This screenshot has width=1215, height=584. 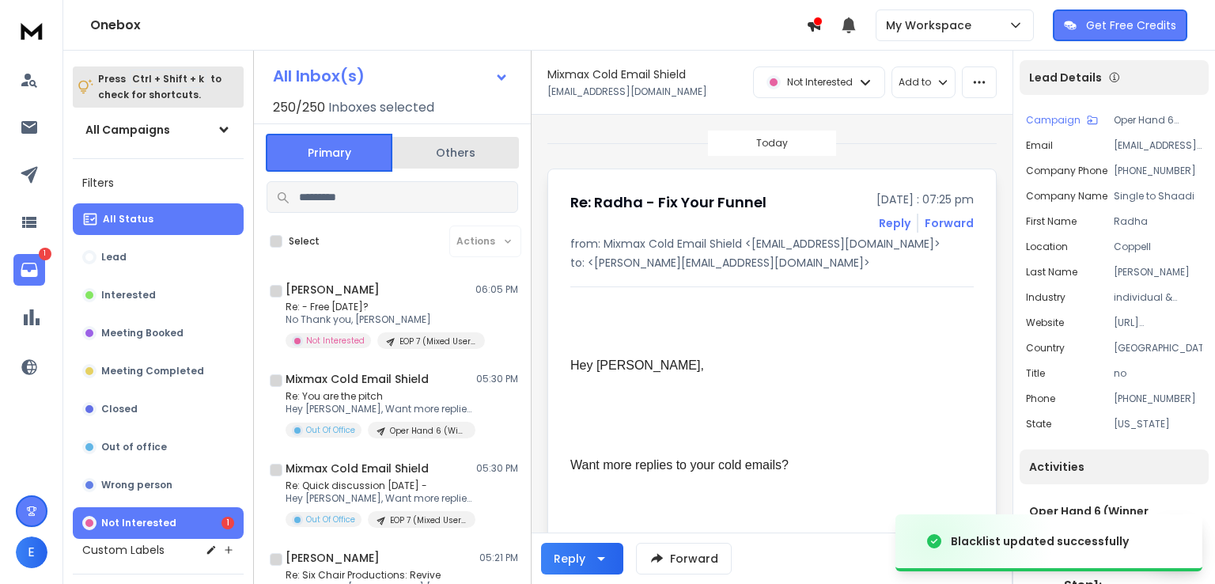 I want to click on p: My Workspace, so click(x=931, y=25).